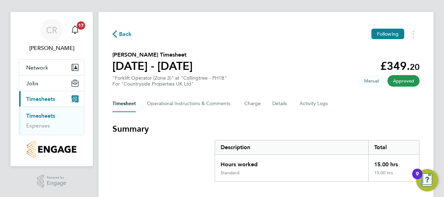 Image resolution: width=444 pixels, height=197 pixels. I want to click on div: Timesheets, so click(52, 120).